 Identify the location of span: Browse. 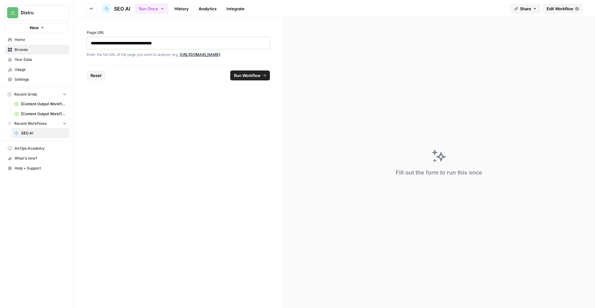
(40, 50).